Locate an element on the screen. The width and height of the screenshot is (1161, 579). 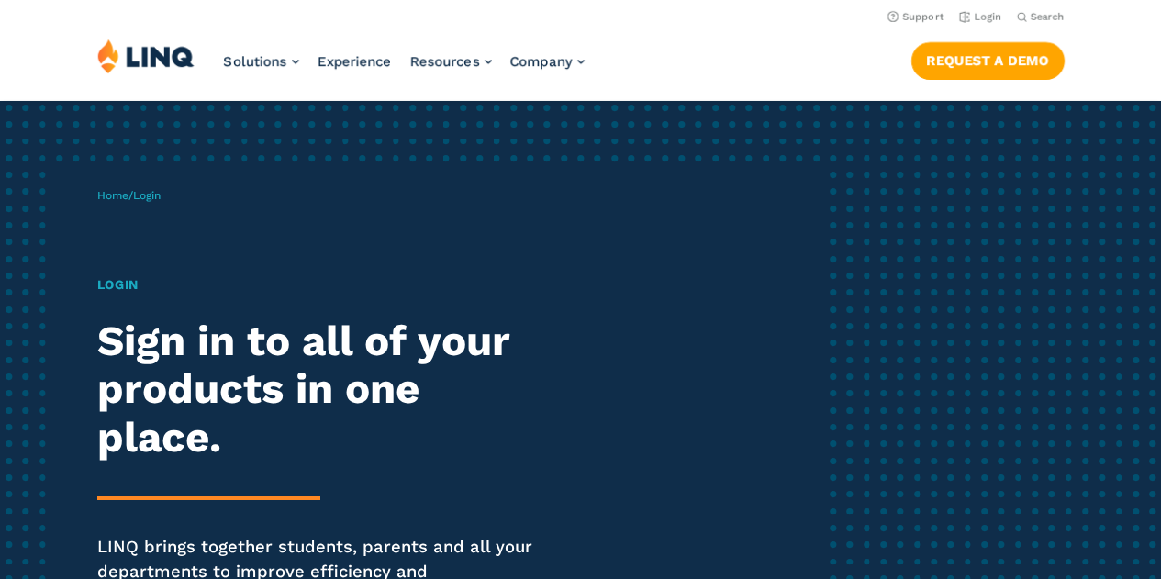
nav: Primary Navigation is located at coordinates (404, 69).